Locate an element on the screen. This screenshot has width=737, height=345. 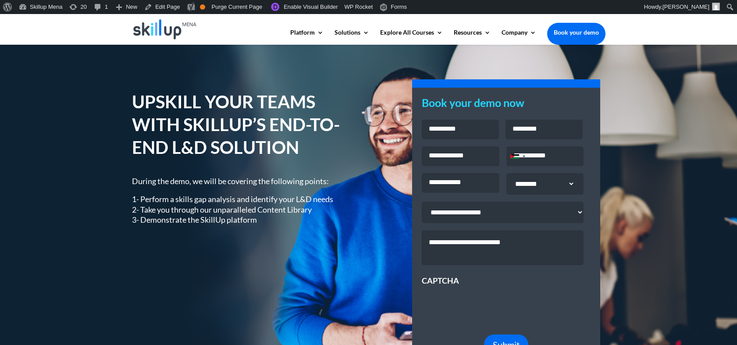
div: OK is located at coordinates (203, 7).